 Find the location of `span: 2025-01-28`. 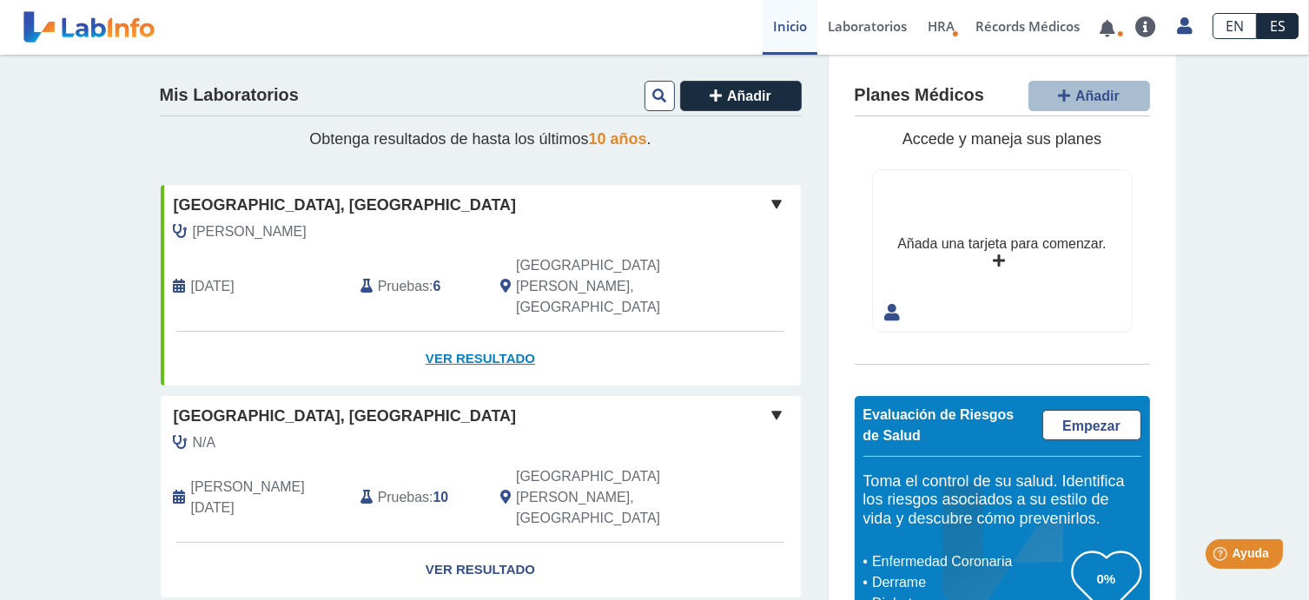

span: 2025-01-28 is located at coordinates (269, 498).